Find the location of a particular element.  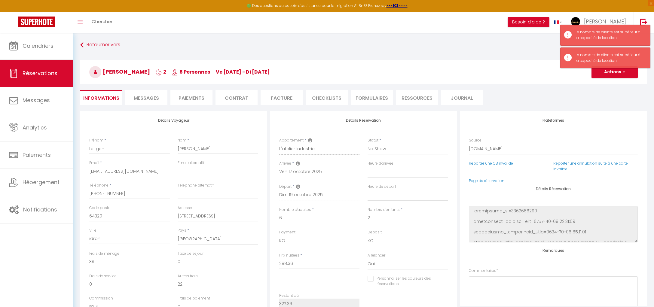

label: Deposit is located at coordinates (374, 232).